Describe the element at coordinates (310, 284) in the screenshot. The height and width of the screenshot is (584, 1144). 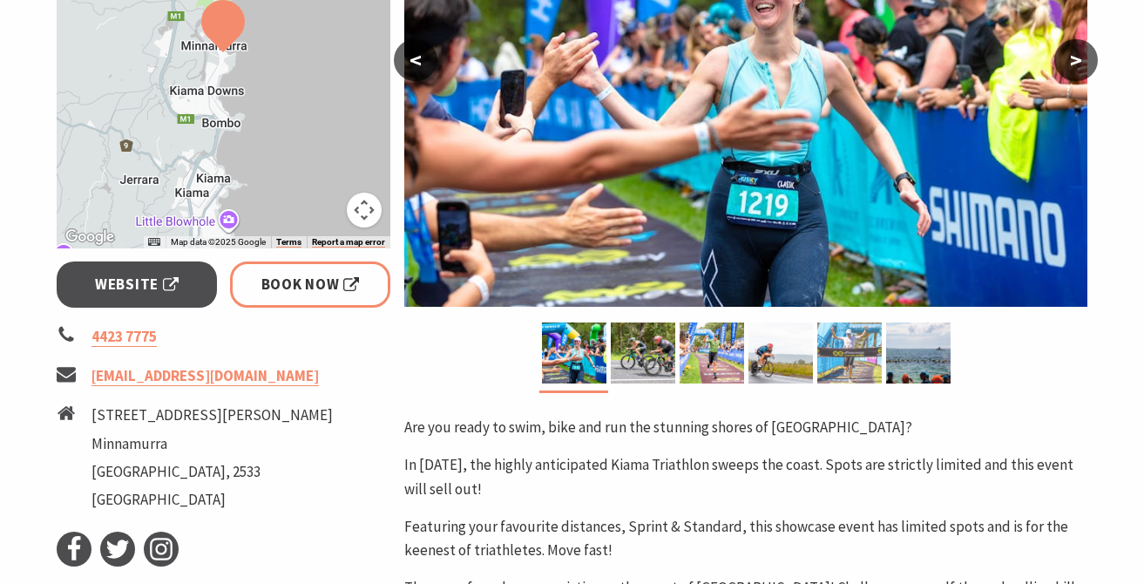
I see `a: Book Now` at that location.